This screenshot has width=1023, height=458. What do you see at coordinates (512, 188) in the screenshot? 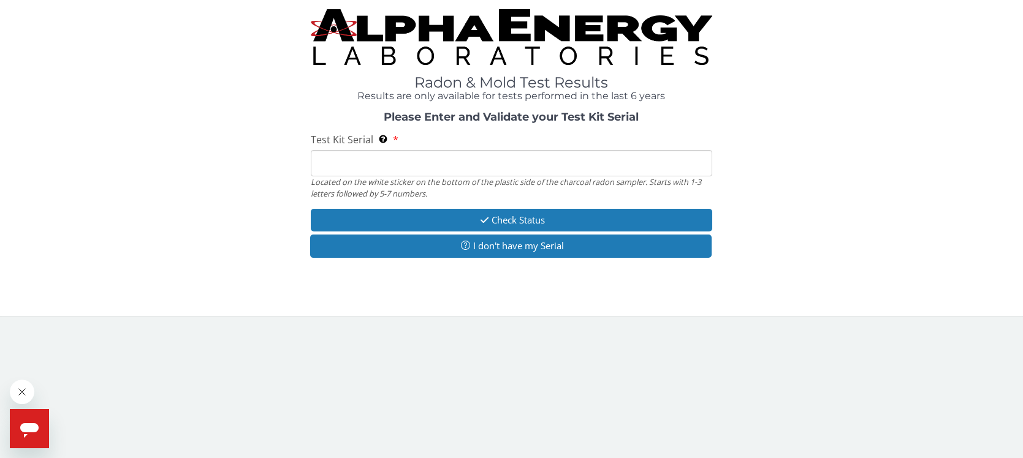
I see `div: Located on the white sticker on the bottom of the plastic side of the charcoal radon sampler. Sta...` at bounding box center [512, 188].